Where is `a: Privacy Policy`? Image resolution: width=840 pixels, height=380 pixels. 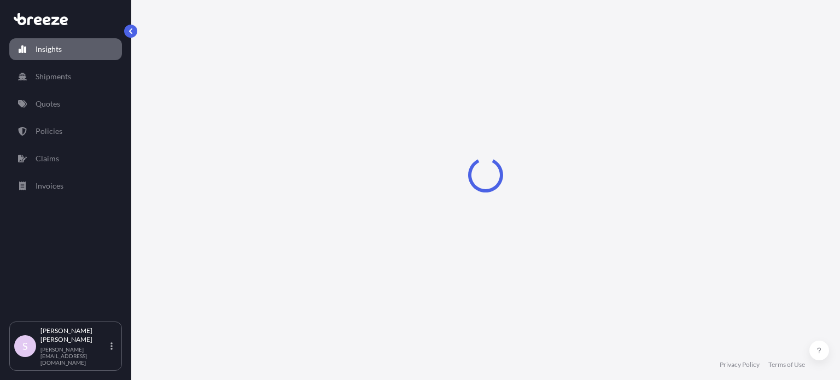 a: Privacy Policy is located at coordinates (739, 365).